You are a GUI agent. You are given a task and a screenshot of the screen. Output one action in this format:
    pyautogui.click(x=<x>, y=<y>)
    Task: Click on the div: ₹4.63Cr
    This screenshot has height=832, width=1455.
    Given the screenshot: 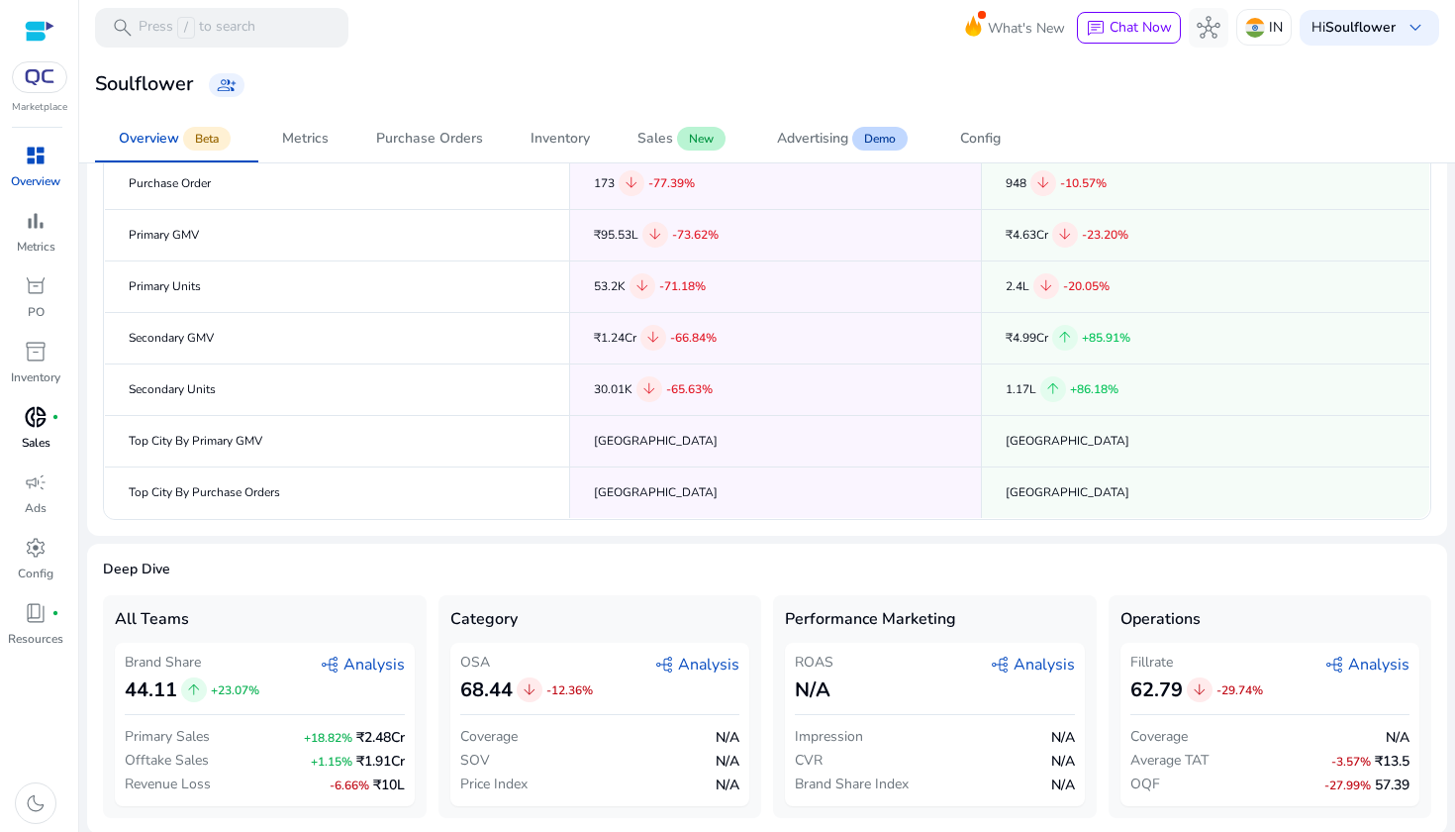 What is the action you would take?
    pyautogui.click(x=1206, y=235)
    